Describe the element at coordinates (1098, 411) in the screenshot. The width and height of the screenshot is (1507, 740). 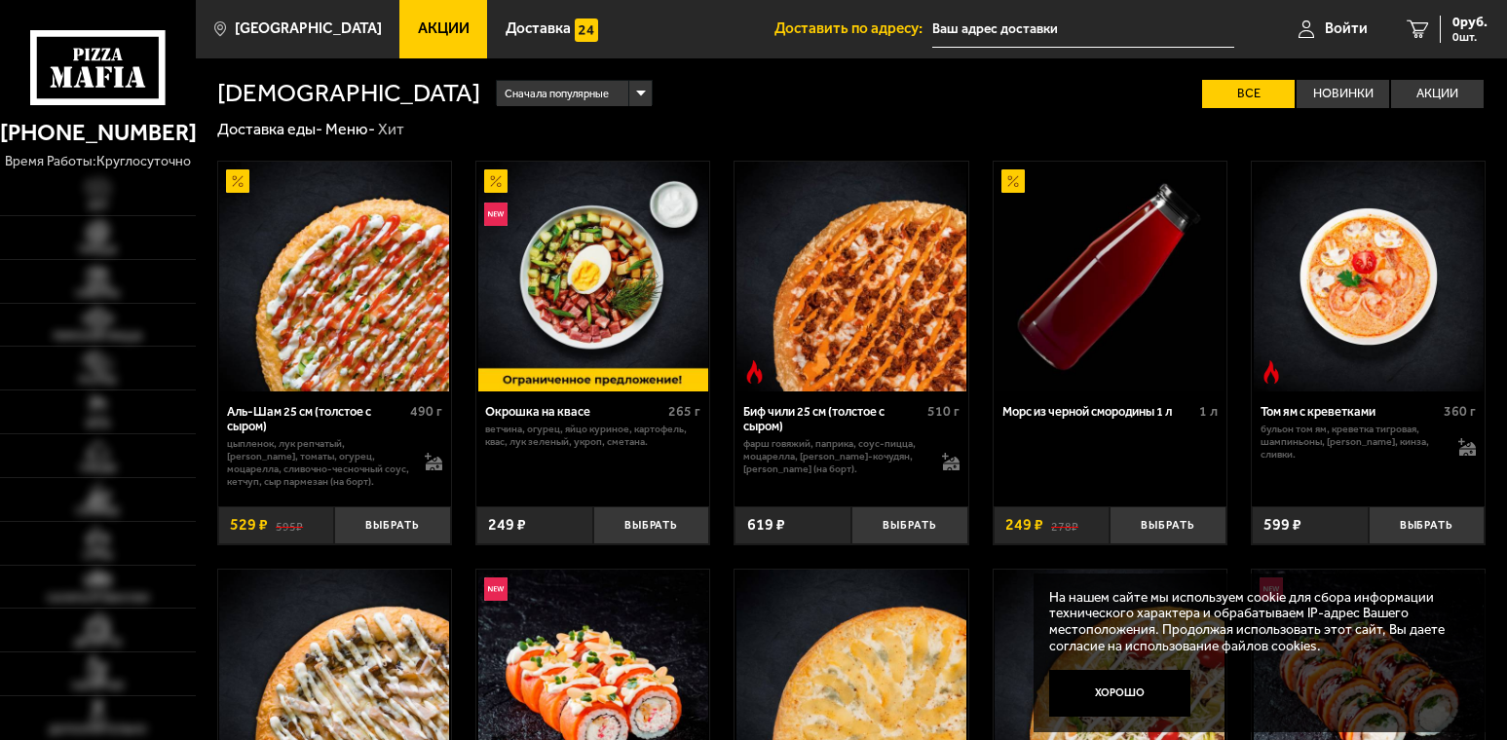
I see `div: Морс из черной смородины 1 л` at that location.